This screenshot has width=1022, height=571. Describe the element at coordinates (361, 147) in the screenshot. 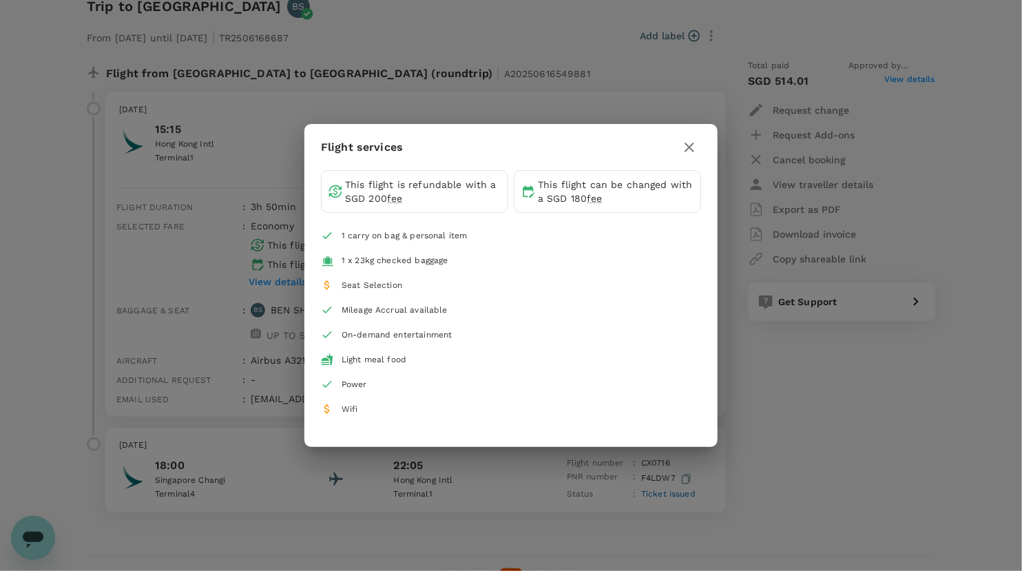

I see `p: Flight services` at that location.